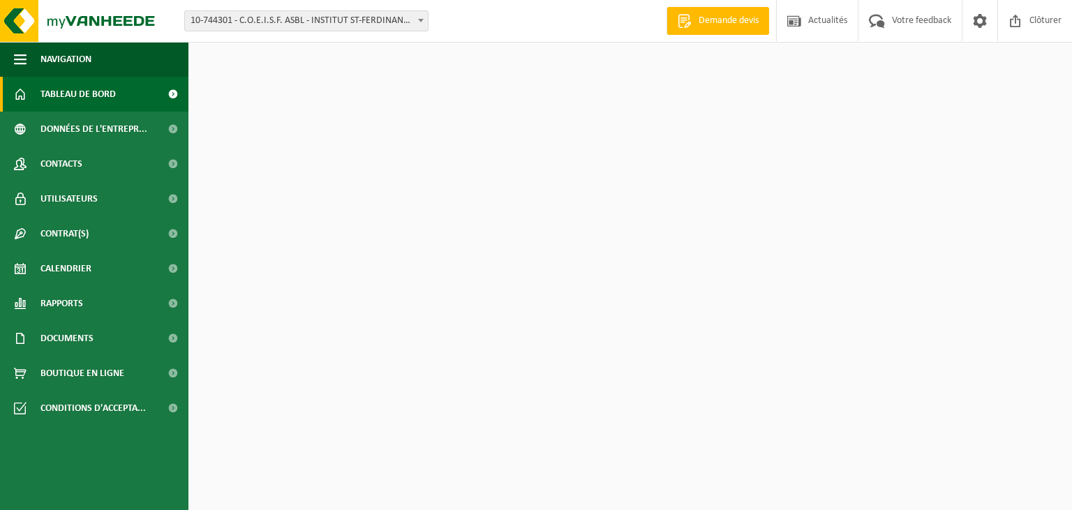 The width and height of the screenshot is (1072, 510). Describe the element at coordinates (69, 199) in the screenshot. I see `span: Utilisateurs` at that location.